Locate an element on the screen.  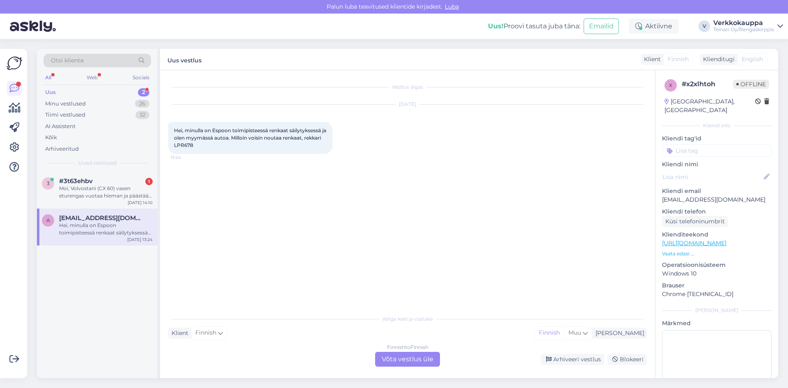
b: Uus! is located at coordinates (496, 26).